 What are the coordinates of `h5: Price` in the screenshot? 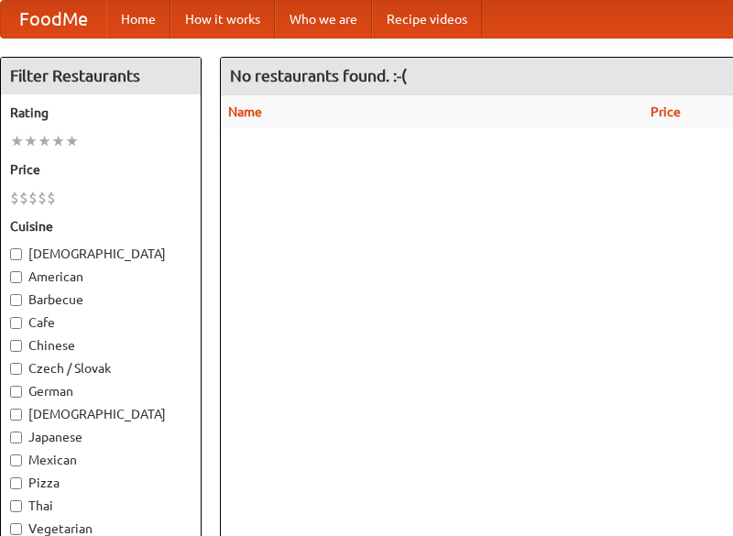 It's located at (101, 170).